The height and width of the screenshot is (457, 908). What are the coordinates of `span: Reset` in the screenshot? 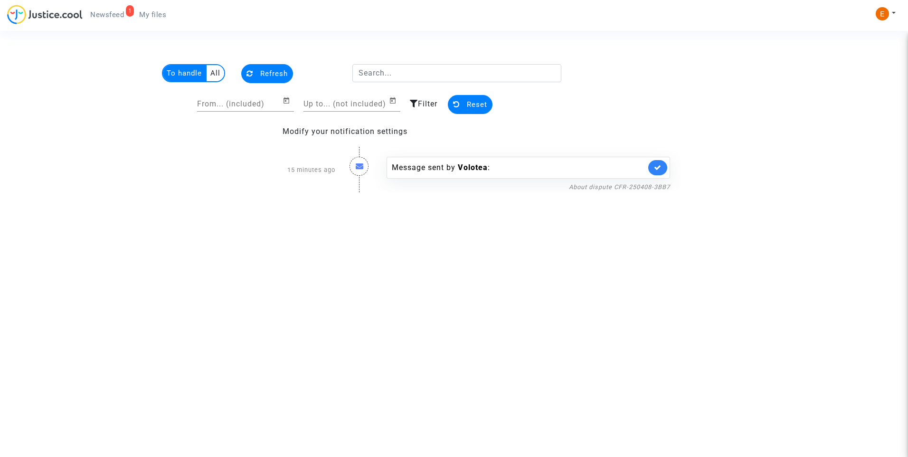 It's located at (477, 105).